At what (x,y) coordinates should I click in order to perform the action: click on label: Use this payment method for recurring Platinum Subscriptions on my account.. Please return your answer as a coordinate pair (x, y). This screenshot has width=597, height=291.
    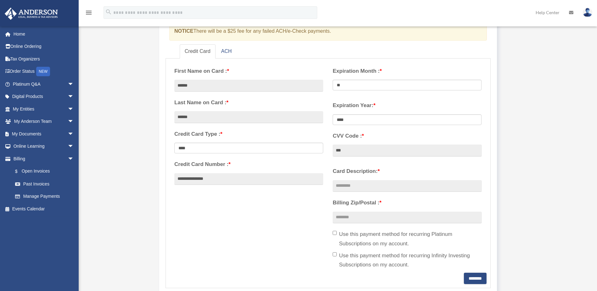
    Looking at the image, I should click on (407, 239).